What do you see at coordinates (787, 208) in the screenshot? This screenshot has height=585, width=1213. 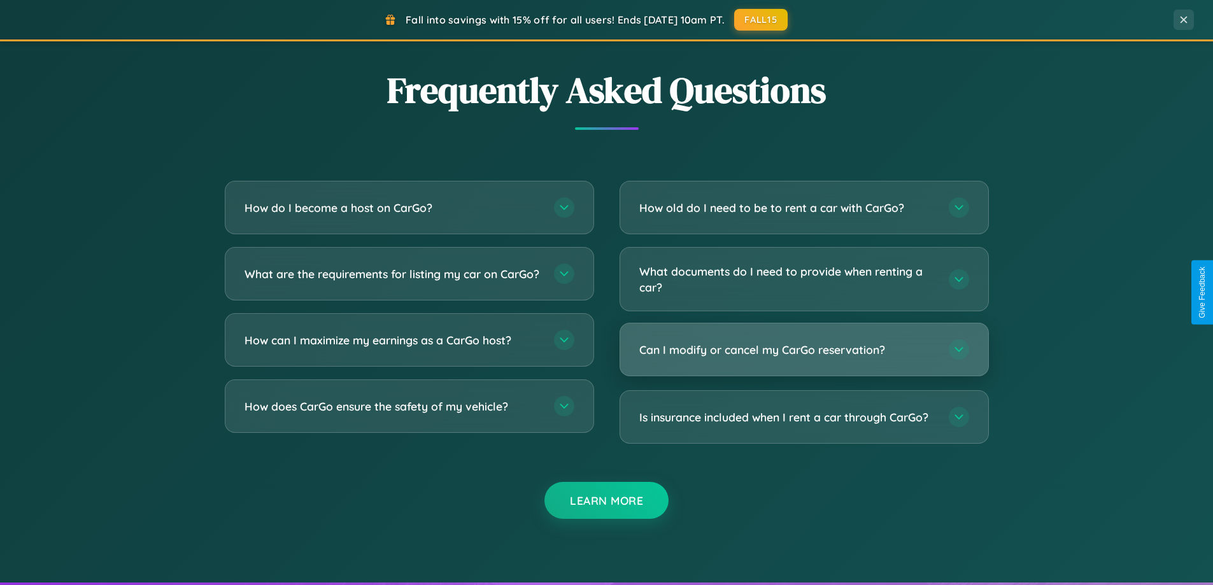 I see `h3: How old do I need to be to rent a car with CarGo?` at bounding box center [787, 208].